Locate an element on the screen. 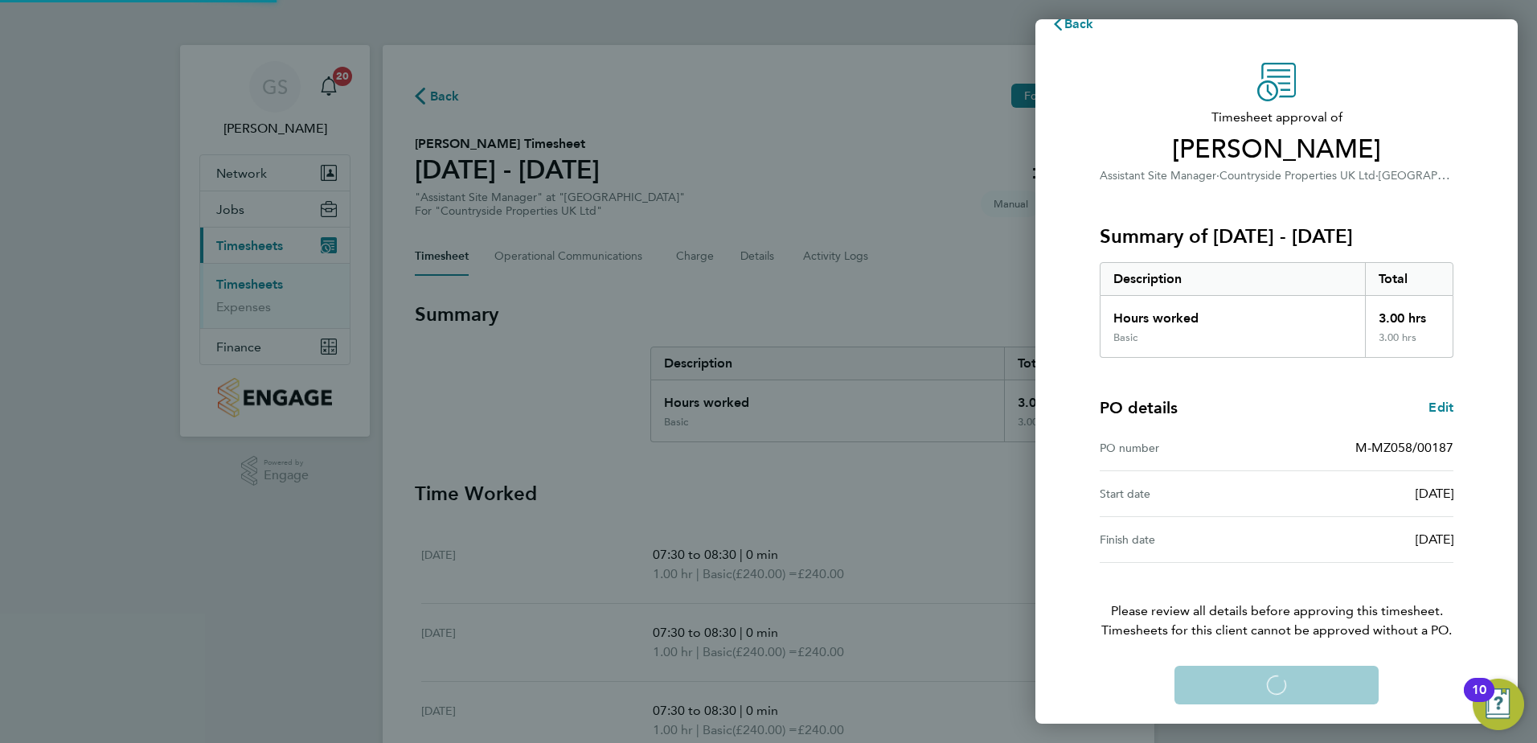  div: Summary of 15 - 21 Sep 2025 is located at coordinates (1276, 309).